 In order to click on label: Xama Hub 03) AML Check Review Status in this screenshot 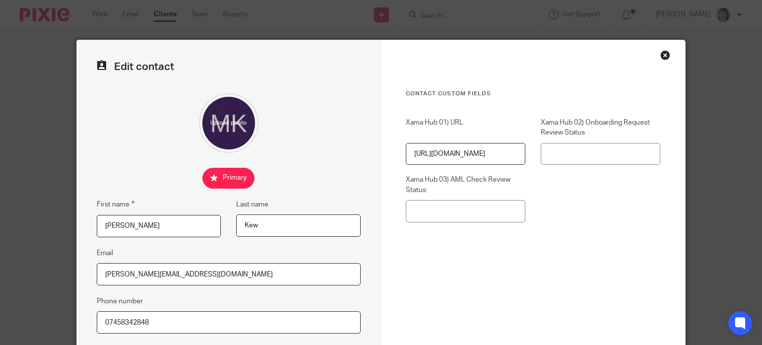, I will do `click(465, 185)`.